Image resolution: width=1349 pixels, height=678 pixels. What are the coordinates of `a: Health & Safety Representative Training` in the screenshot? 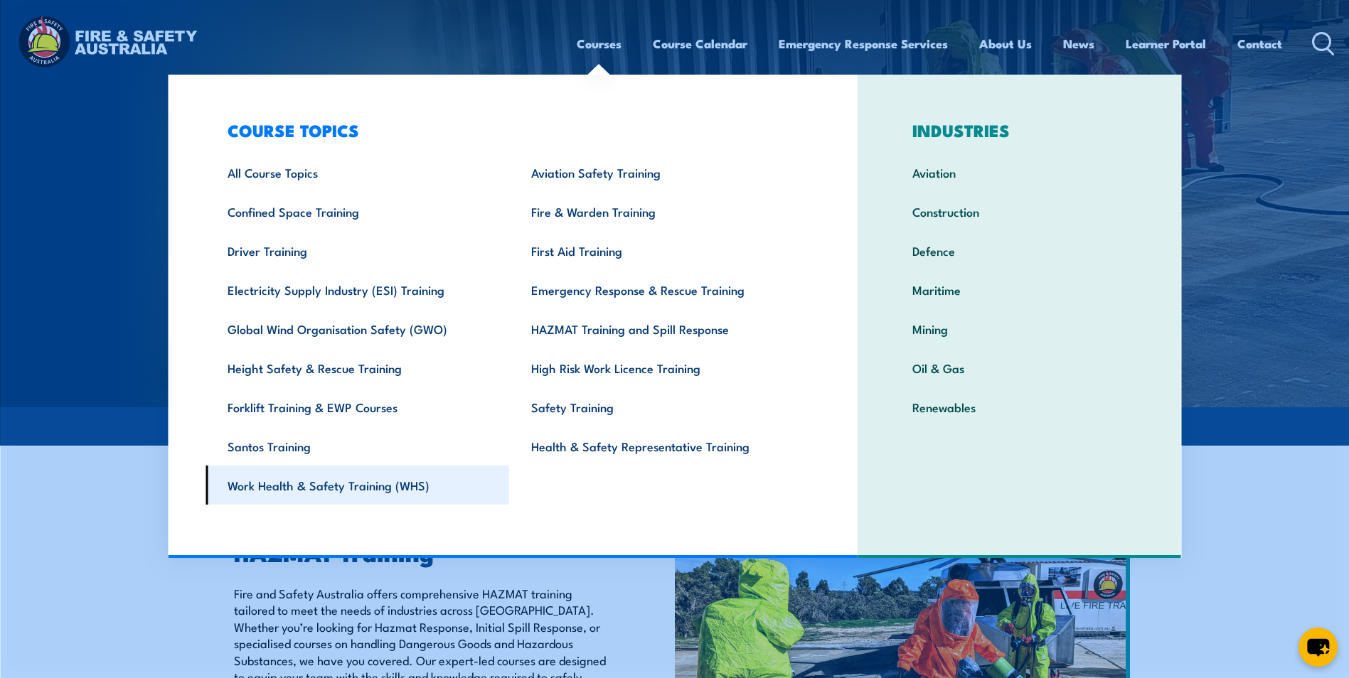 It's located at (661, 446).